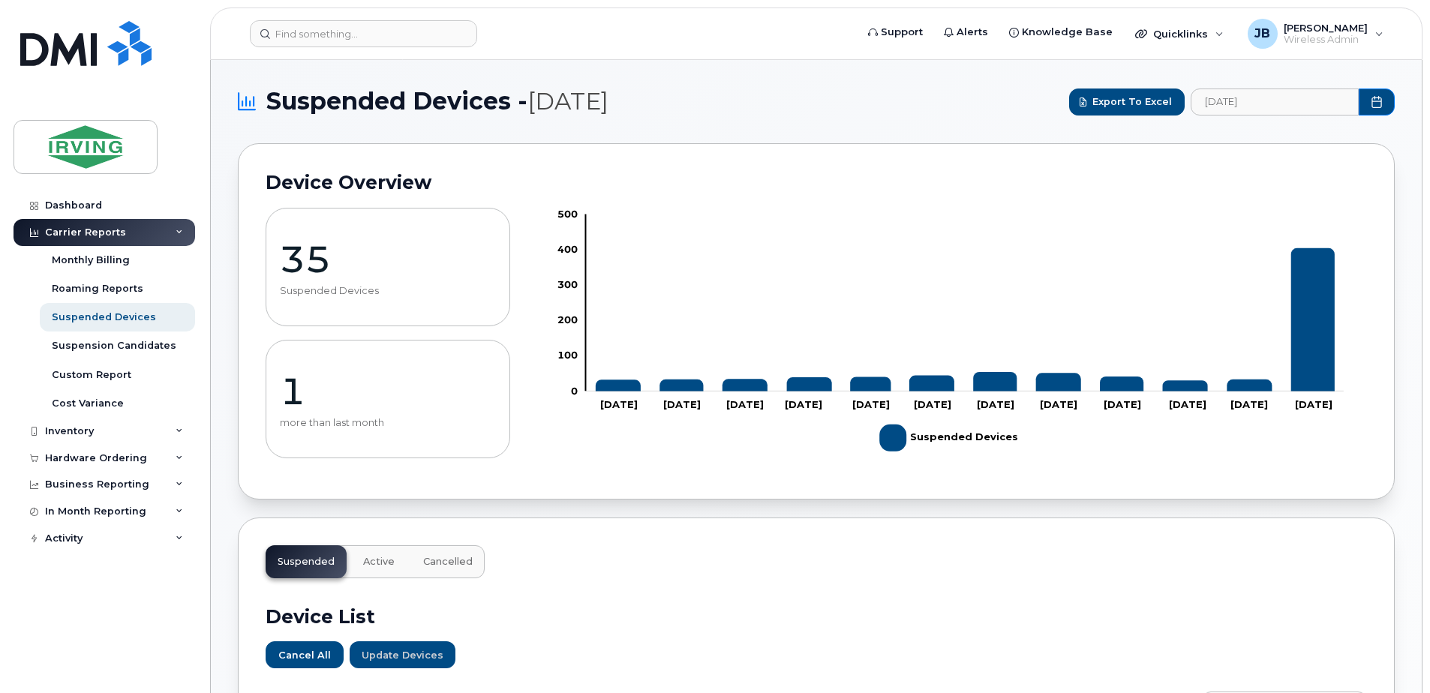 This screenshot has height=693, width=1430. What do you see at coordinates (567, 320) in the screenshot?
I see `tspan: 200` at bounding box center [567, 320].